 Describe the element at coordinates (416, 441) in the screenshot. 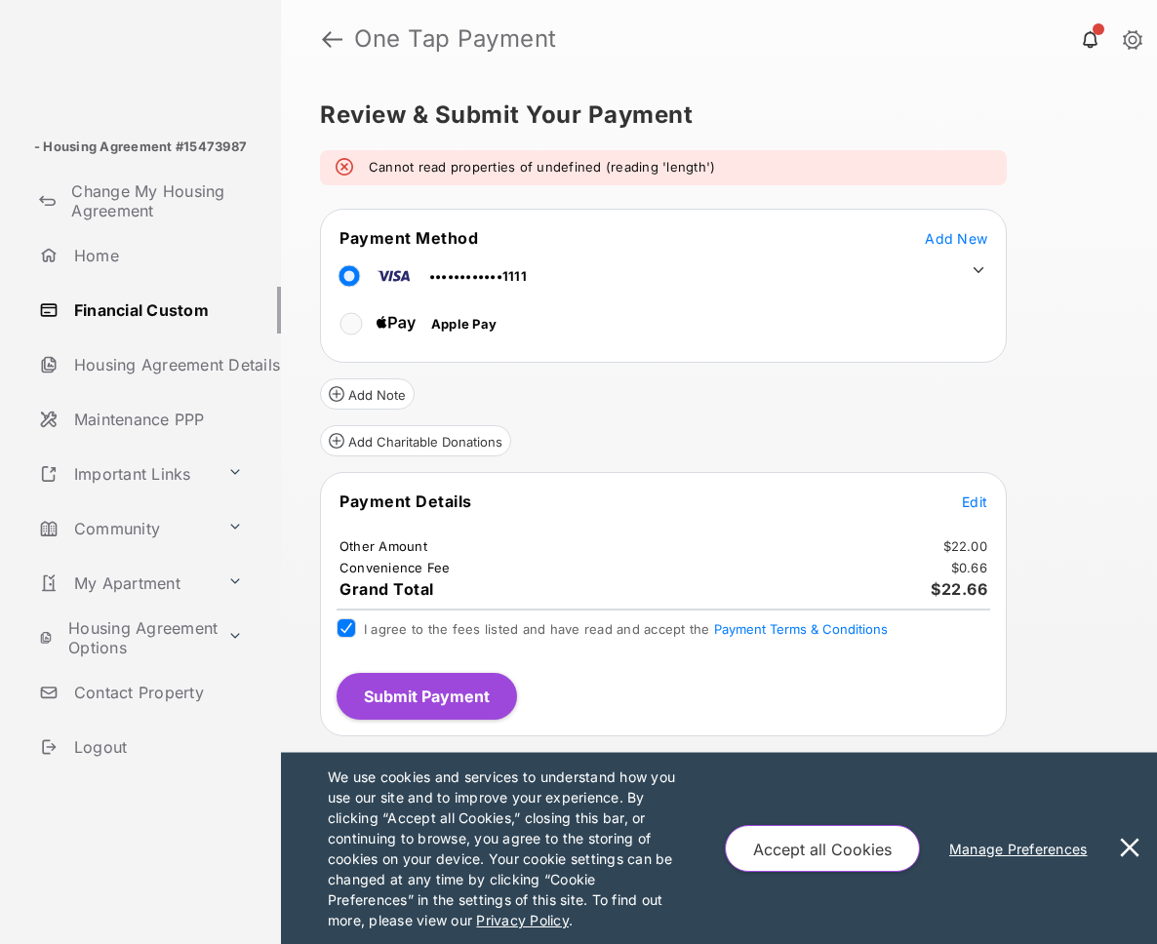

I see `button: Add Charitable Donations` at that location.